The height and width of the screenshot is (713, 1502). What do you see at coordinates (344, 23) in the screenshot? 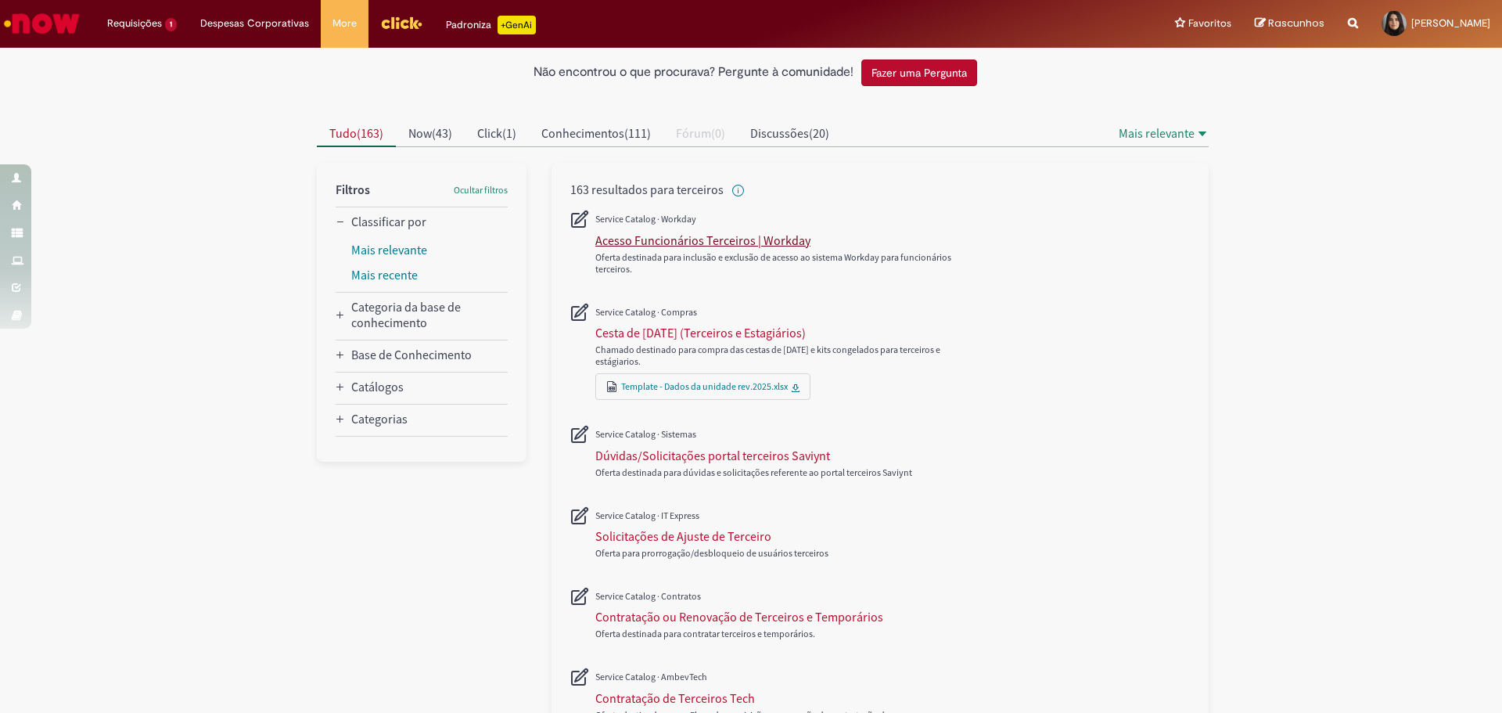
I see `span: More` at bounding box center [344, 23].